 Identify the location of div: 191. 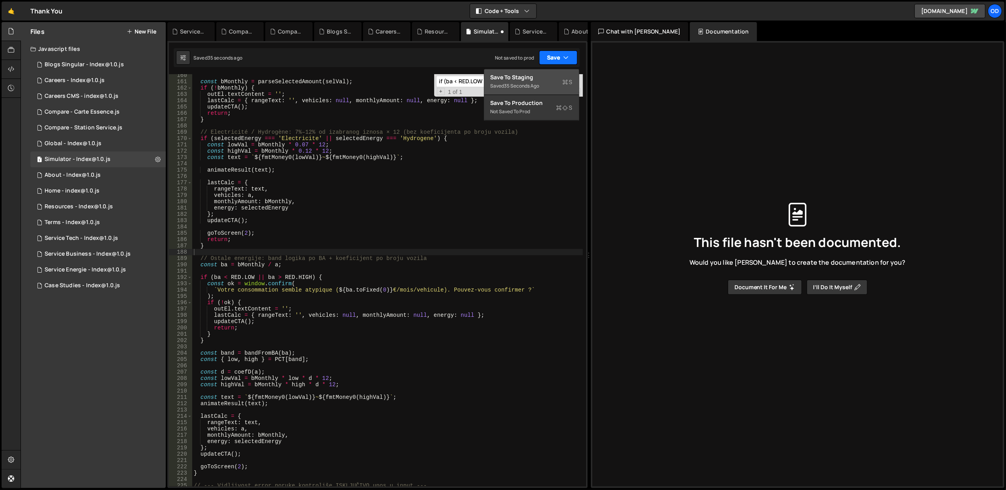
(180, 271).